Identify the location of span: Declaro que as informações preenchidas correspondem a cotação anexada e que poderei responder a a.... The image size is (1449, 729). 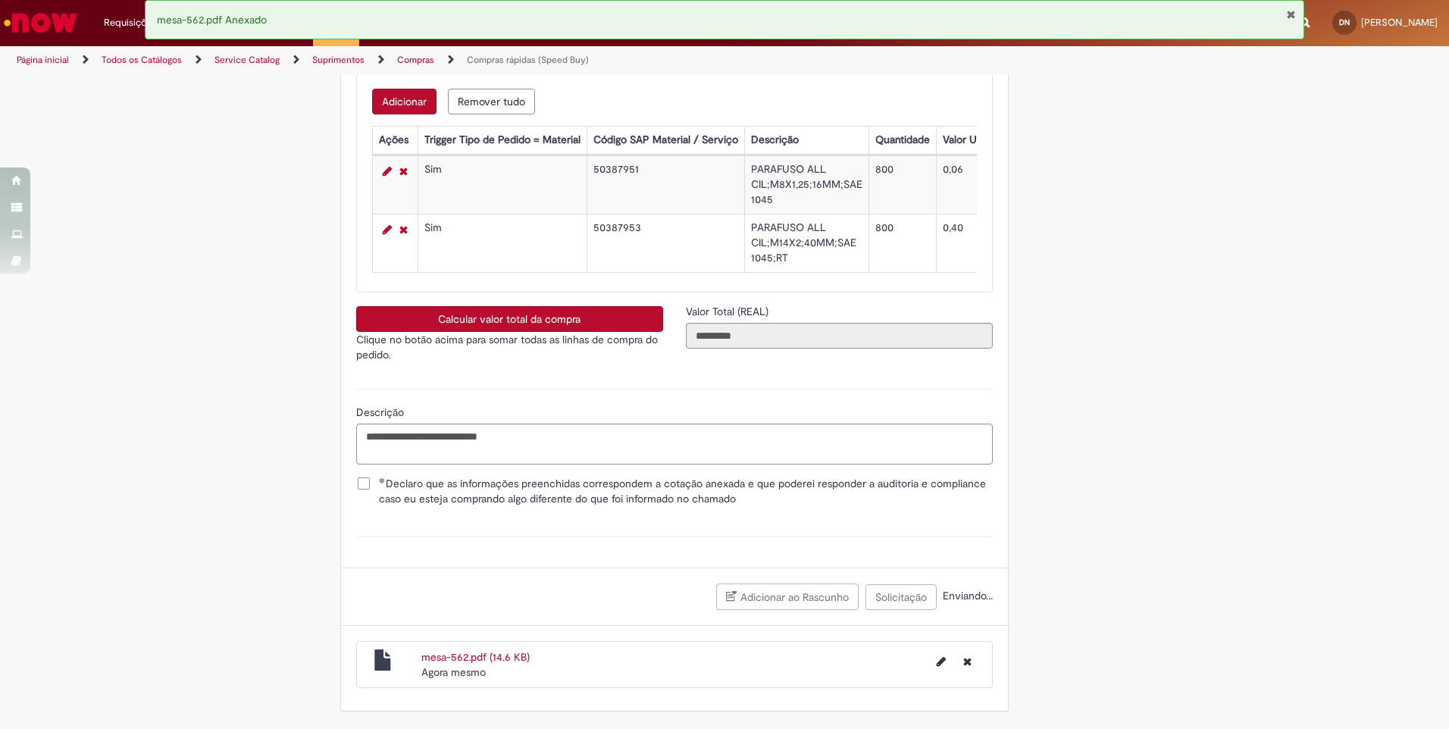
(686, 491).